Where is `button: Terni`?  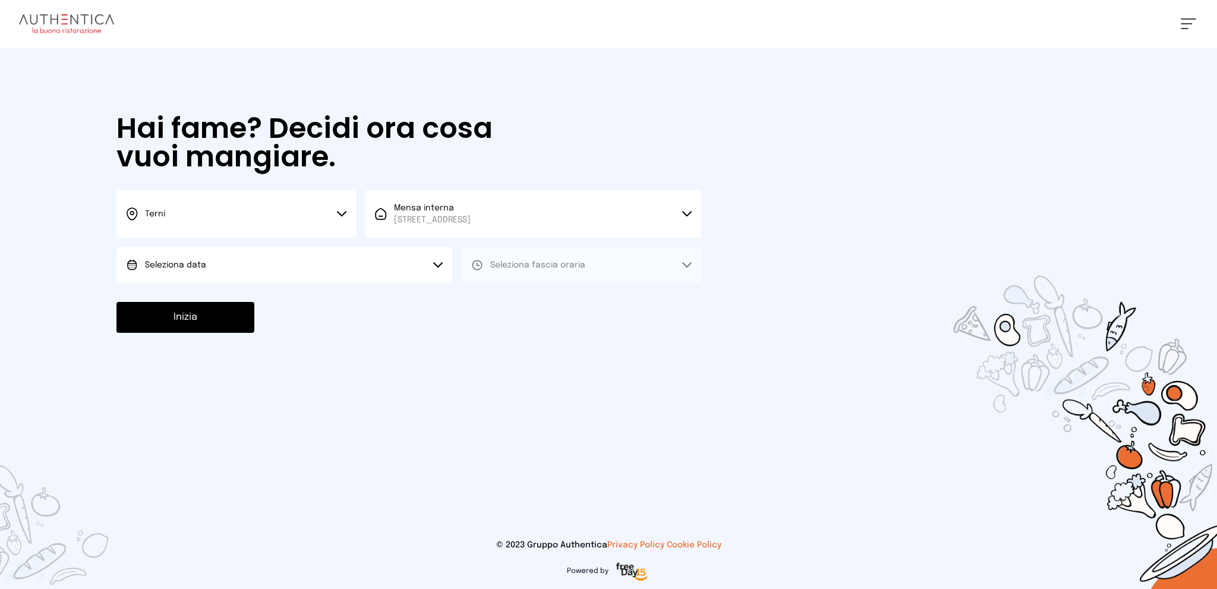
button: Terni is located at coordinates (236, 214).